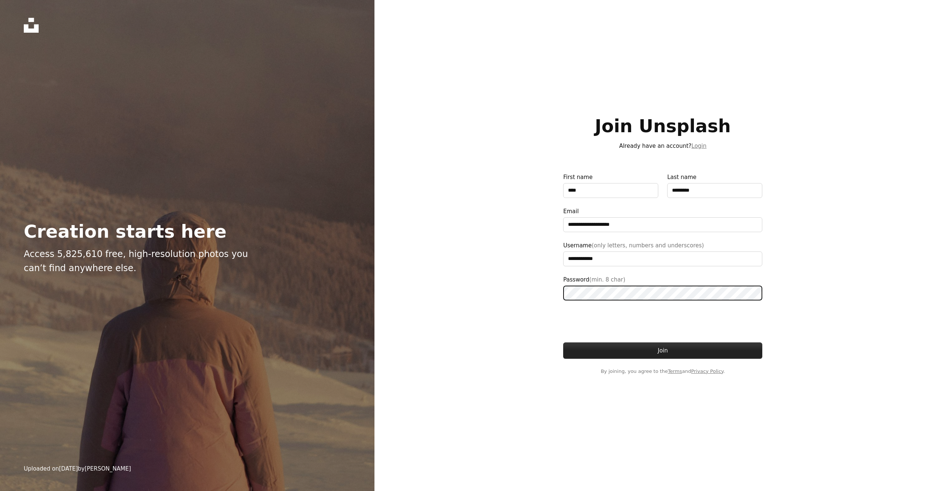 The image size is (951, 491). Describe the element at coordinates (610, 185) in the screenshot. I see `label: First name` at that location.